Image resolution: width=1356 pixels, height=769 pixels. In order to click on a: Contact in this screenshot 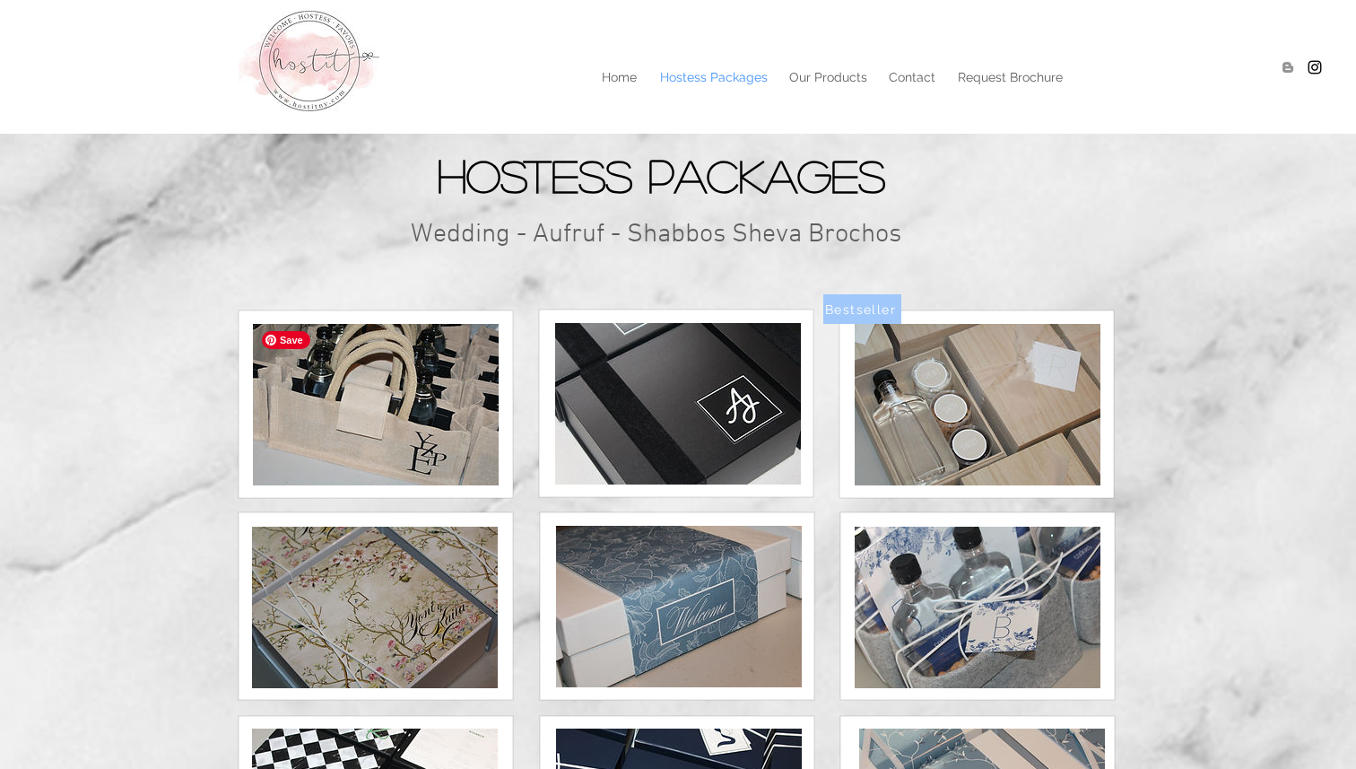, I will do `click(911, 77)`.